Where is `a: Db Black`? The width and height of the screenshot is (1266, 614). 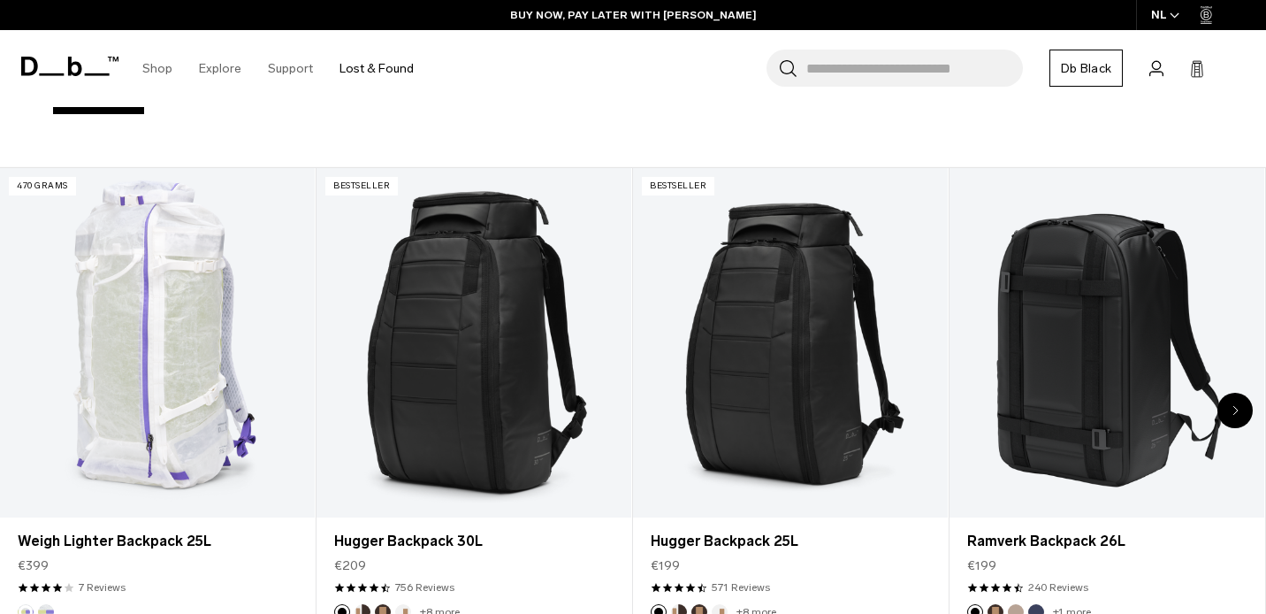
a: Db Black is located at coordinates (1086, 68).